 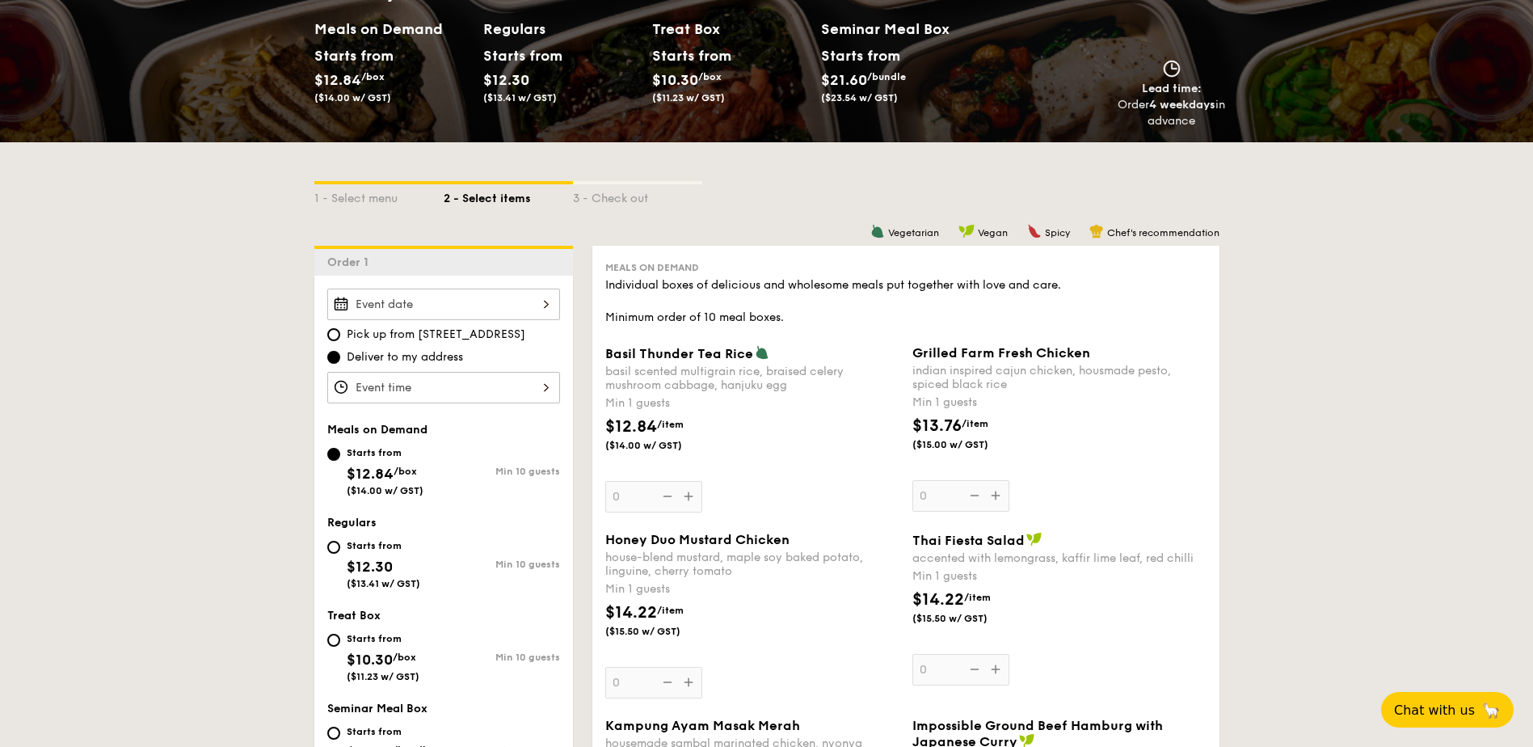 I want to click on span: /bundle, so click(x=887, y=77).